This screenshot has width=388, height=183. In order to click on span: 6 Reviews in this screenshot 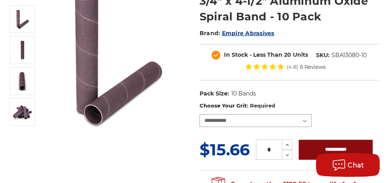, I will do `click(313, 67)`.